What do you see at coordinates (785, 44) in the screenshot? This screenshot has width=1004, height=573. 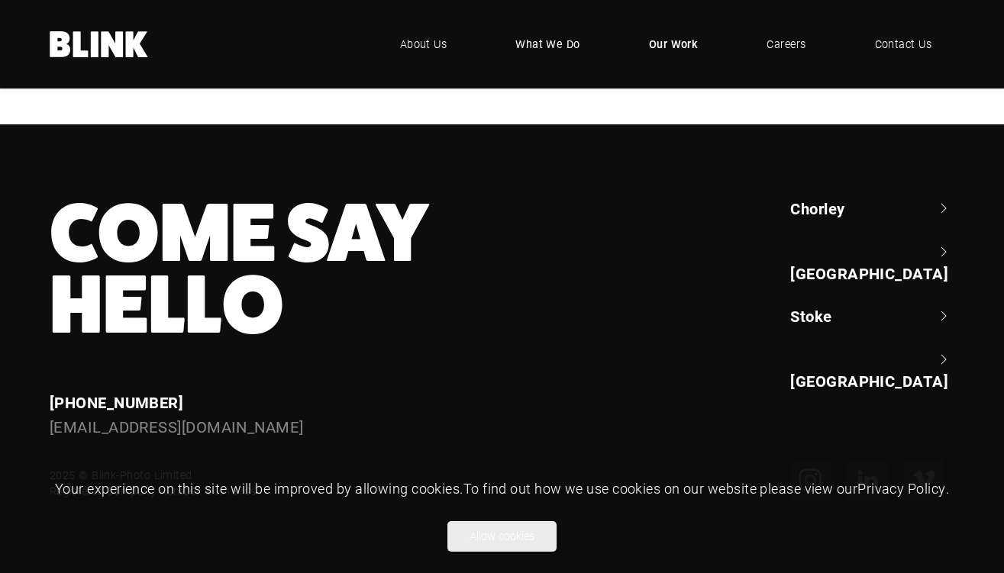 I see `span: Careers` at bounding box center [785, 44].